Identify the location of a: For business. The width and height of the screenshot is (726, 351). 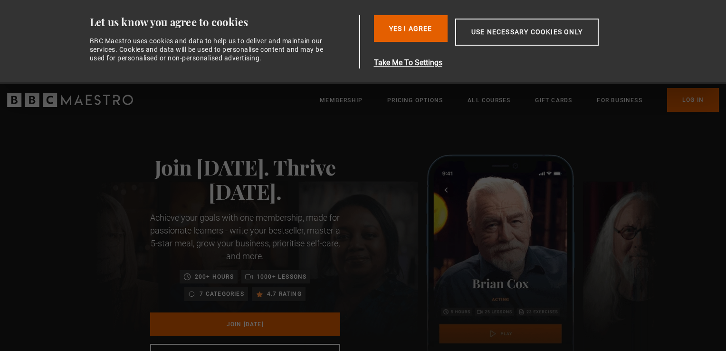
(619, 100).